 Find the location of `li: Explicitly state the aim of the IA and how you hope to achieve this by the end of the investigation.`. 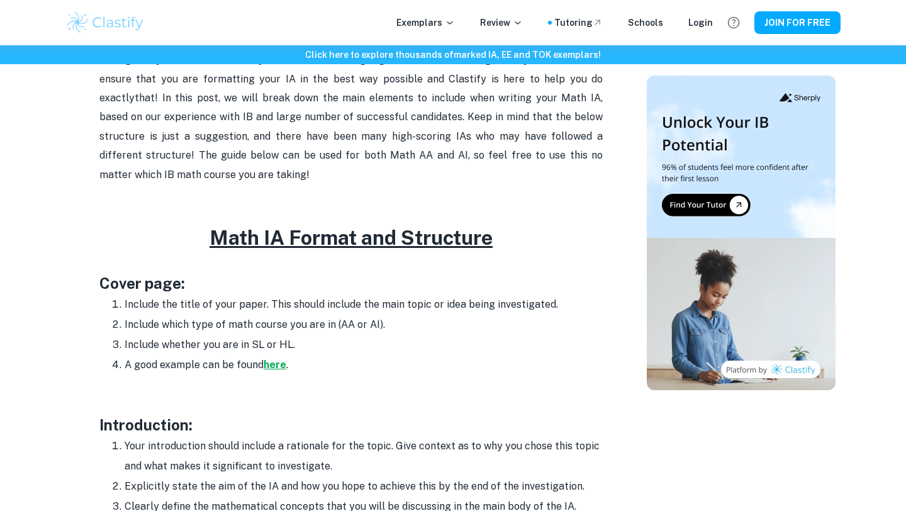

li: Explicitly state the aim of the IA and how you hope to achieve this by the end of the investigation. is located at coordinates (364, 486).